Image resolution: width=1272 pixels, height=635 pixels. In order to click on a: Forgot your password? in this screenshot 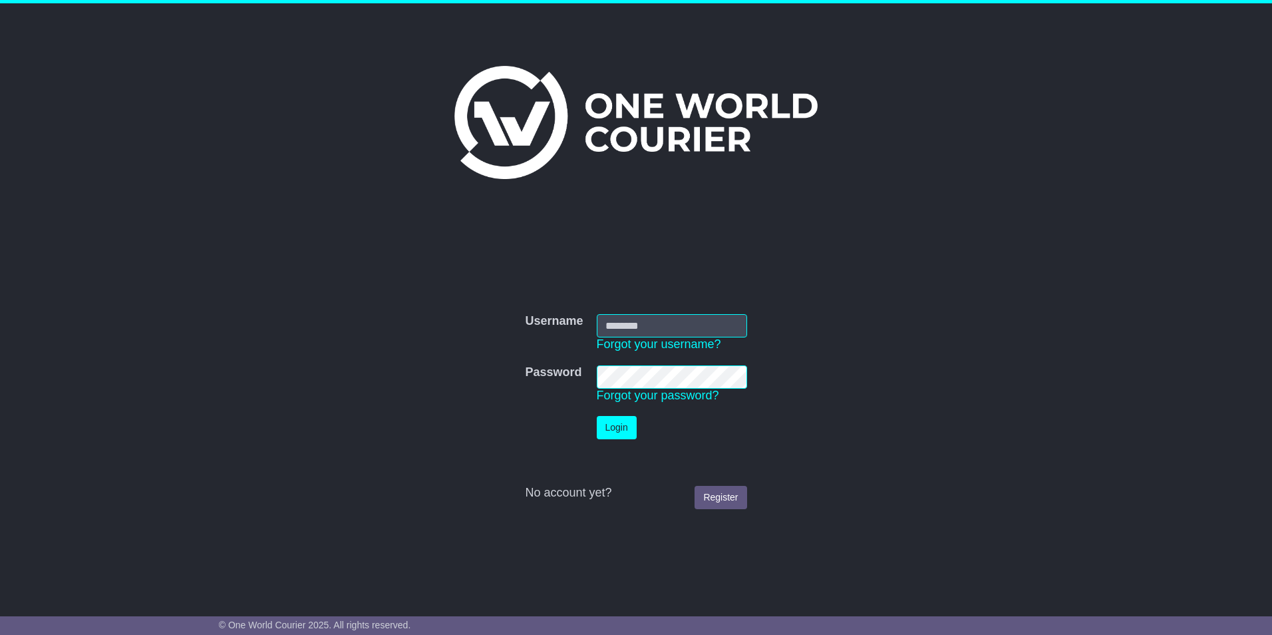, I will do `click(658, 395)`.